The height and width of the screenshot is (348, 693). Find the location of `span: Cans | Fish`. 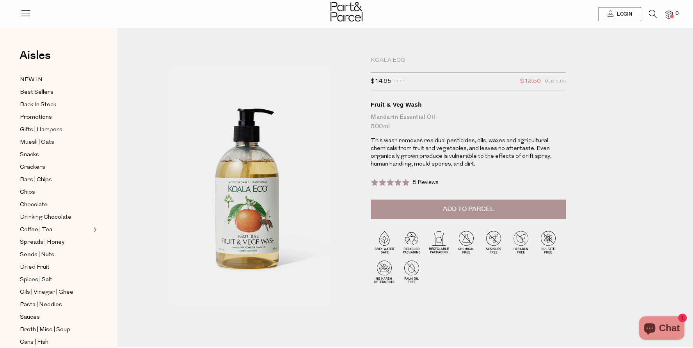

span: Cans | Fish is located at coordinates (34, 342).